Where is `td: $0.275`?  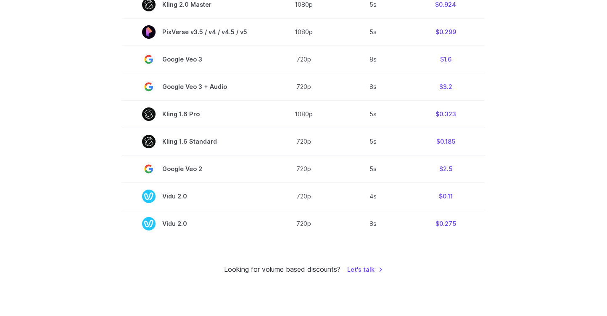
td: $0.275 is located at coordinates (446, 223).